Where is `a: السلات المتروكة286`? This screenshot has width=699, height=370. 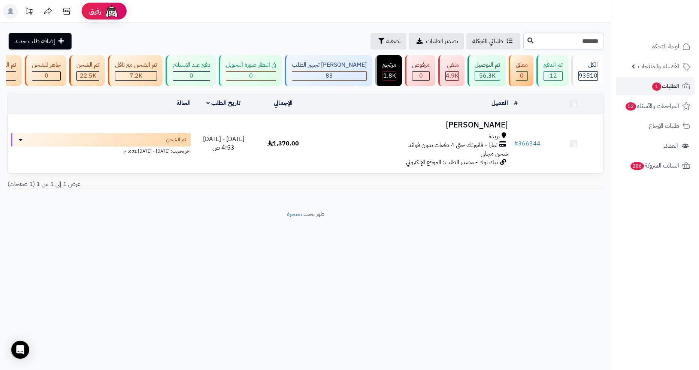 a: السلات المتروكة286 is located at coordinates (655, 166).